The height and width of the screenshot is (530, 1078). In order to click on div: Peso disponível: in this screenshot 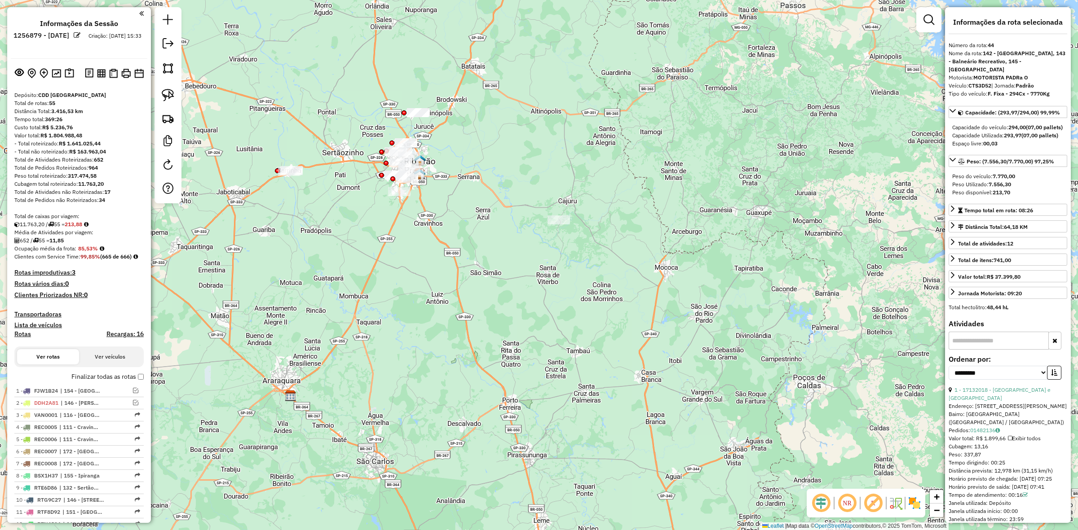, I will do `click(1008, 193)`.